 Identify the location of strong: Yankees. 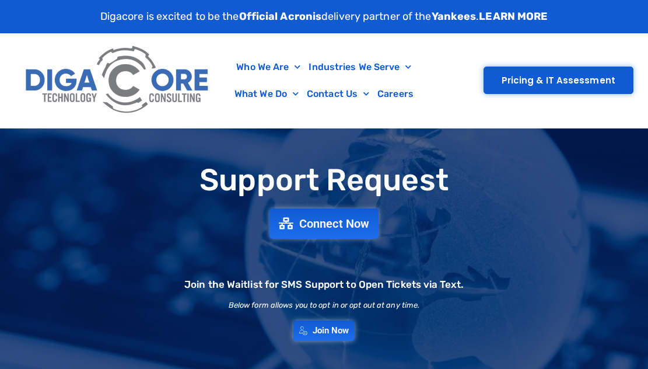
(454, 16).